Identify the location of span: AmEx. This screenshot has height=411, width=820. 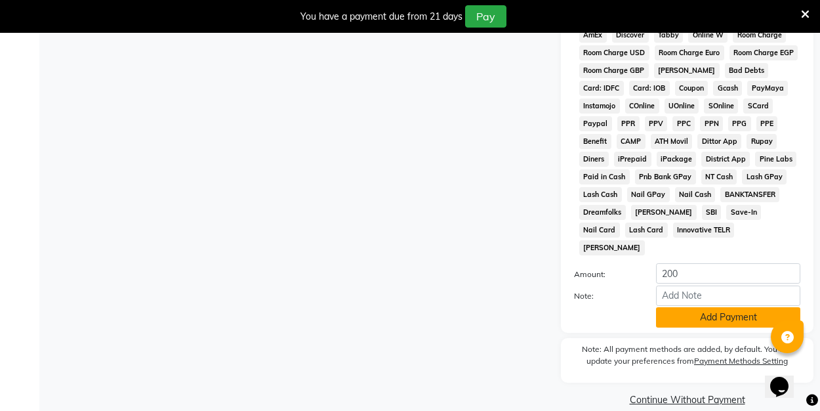
(593, 35).